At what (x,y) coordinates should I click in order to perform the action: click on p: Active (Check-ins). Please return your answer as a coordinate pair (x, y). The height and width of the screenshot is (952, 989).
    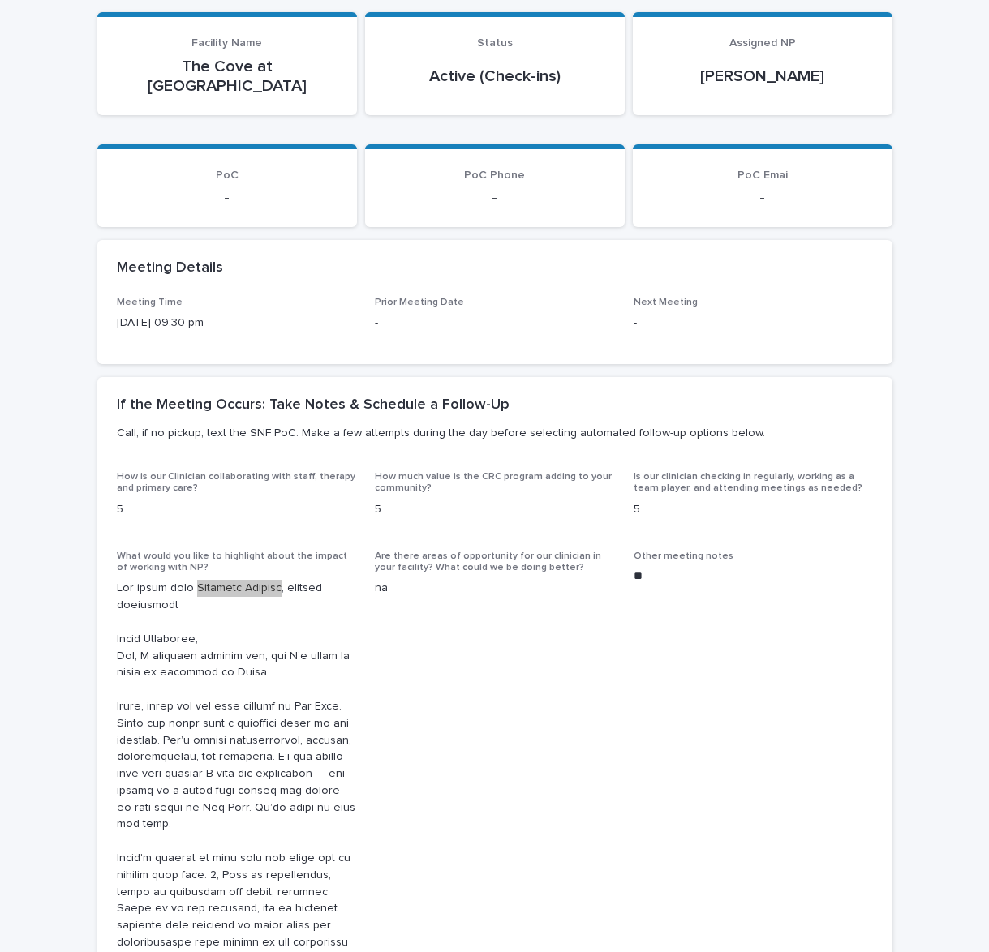
    Looking at the image, I should click on (495, 76).